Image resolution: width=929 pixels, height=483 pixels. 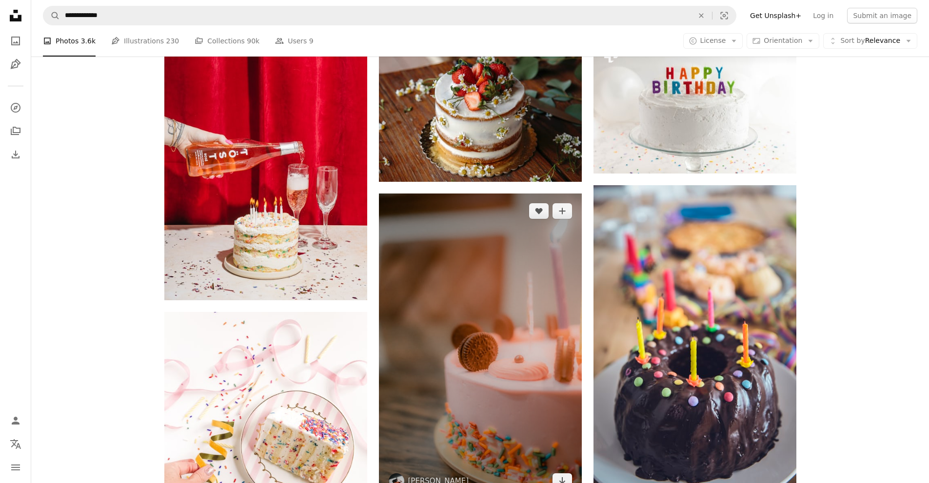 I want to click on button: Orientation, so click(x=783, y=41).